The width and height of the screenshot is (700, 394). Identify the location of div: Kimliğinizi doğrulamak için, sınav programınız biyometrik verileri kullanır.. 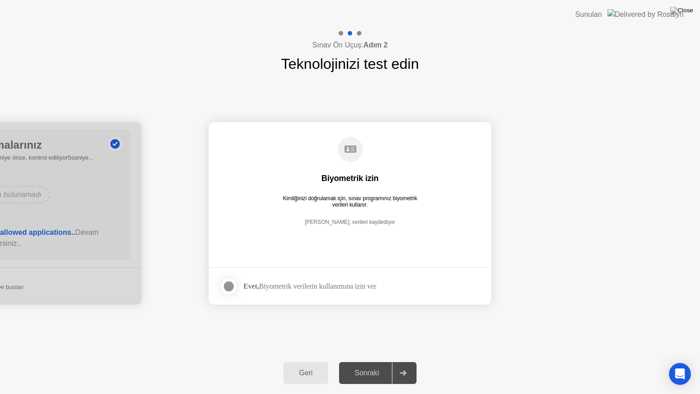
(350, 201).